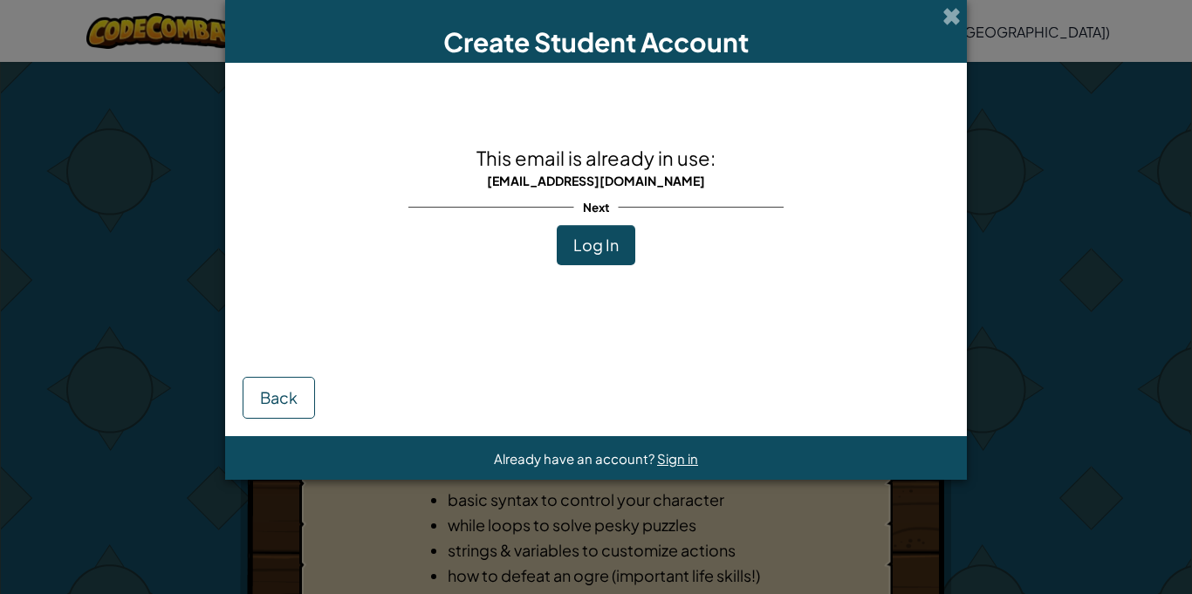 This screenshot has width=1192, height=594. I want to click on span: Sign in, so click(677, 458).